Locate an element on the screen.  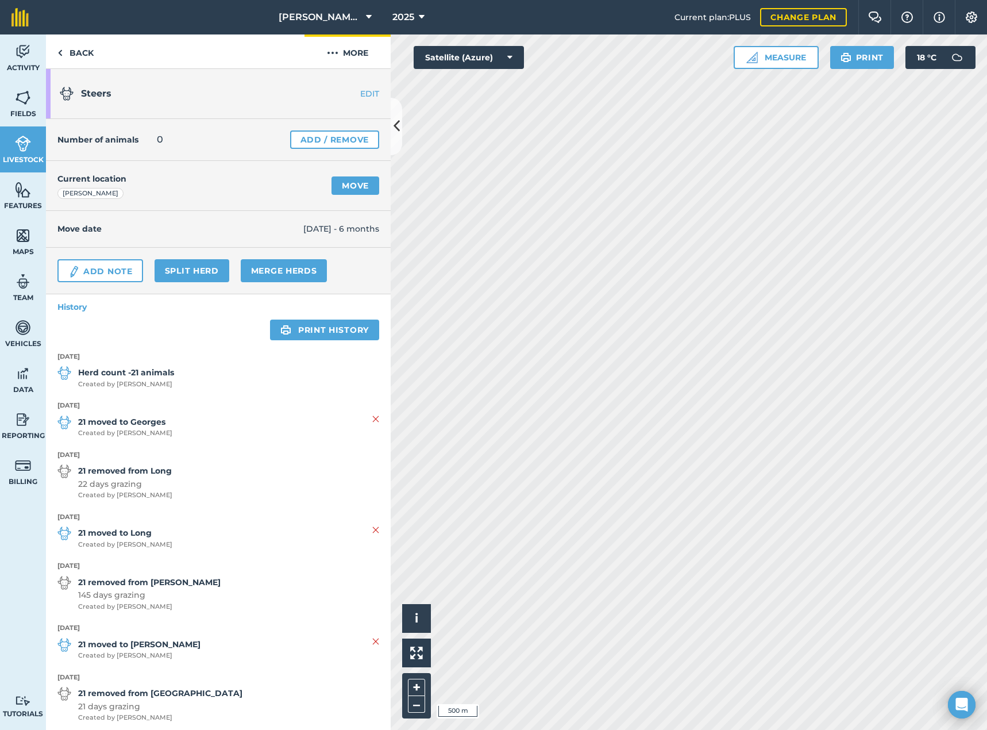
span: 145 days grazing is located at coordinates (149, 595).